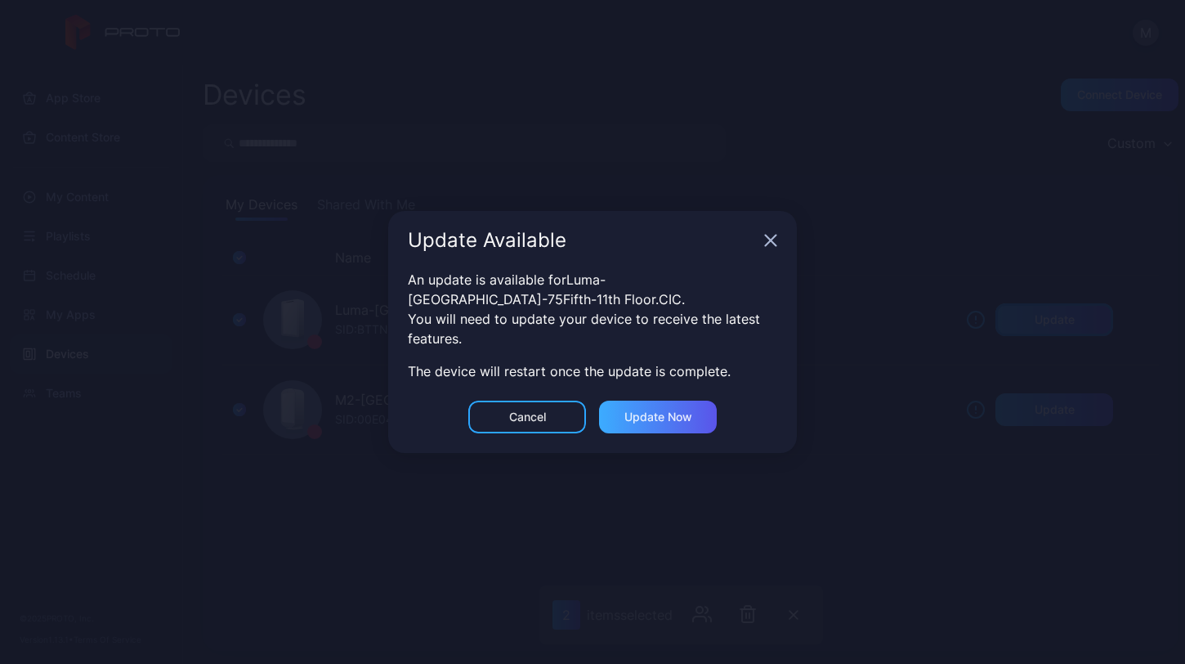 This screenshot has width=1185, height=664. I want to click on div: Cancel, so click(527, 417).